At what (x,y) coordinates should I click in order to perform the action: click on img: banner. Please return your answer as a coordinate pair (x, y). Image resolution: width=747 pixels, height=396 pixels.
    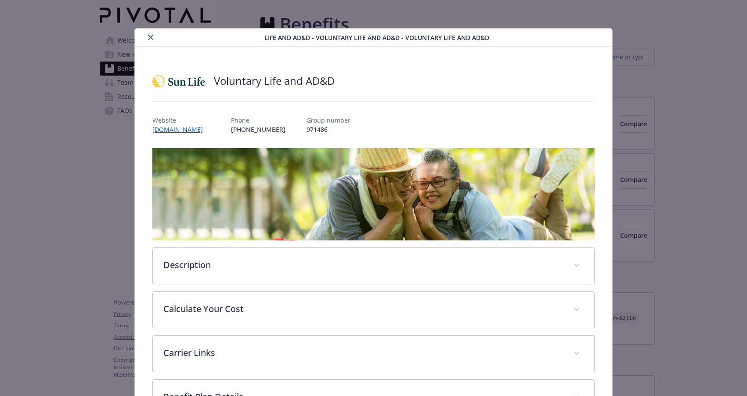
    Looking at the image, I should click on (373, 194).